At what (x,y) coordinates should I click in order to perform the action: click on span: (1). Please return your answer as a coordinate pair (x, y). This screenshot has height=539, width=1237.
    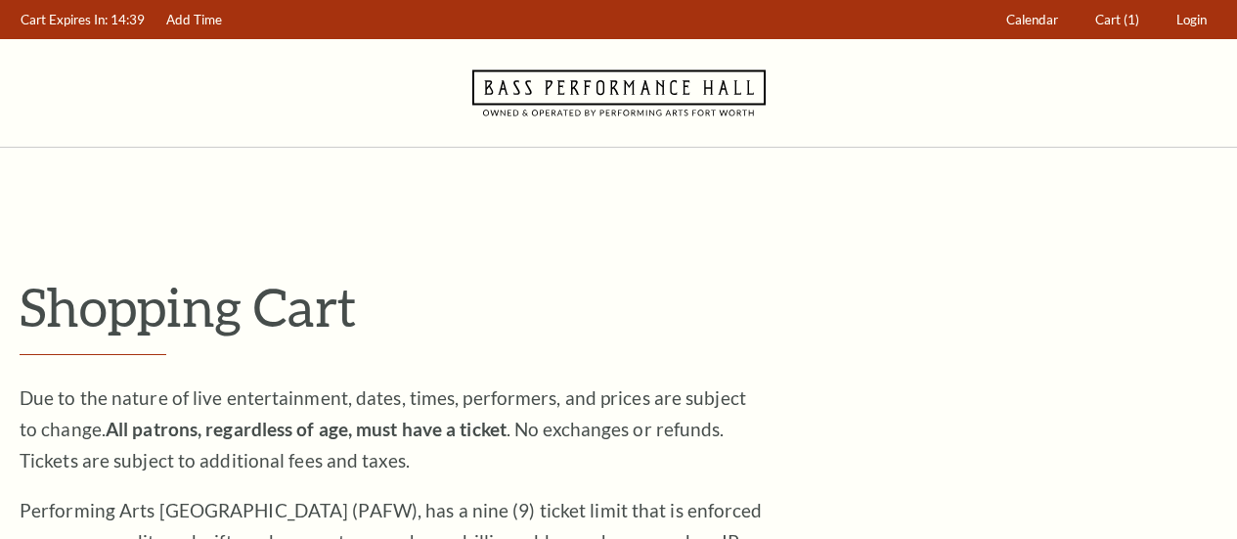
    Looking at the image, I should click on (1132, 20).